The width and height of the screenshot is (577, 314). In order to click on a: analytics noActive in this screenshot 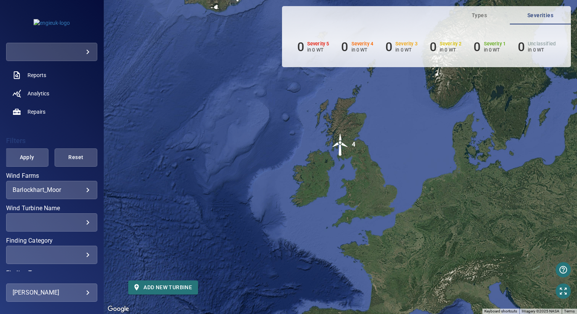, I will do `click(51, 93)`.